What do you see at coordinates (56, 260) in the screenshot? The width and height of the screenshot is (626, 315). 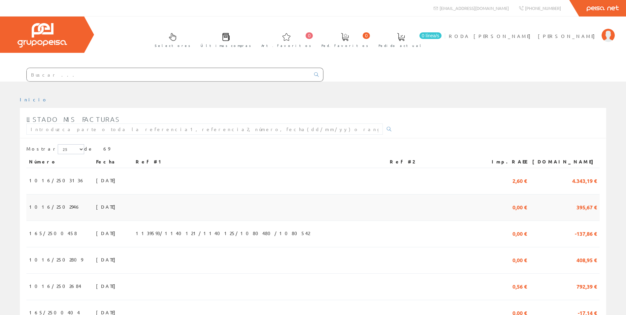 I see `span: 1016/2502809` at bounding box center [56, 260].